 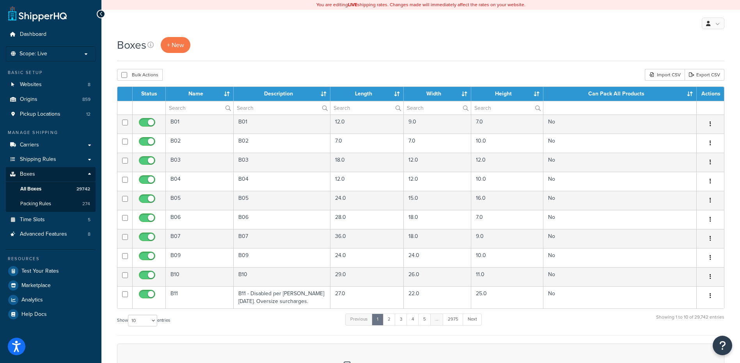 I want to click on td: 25.0, so click(x=507, y=298).